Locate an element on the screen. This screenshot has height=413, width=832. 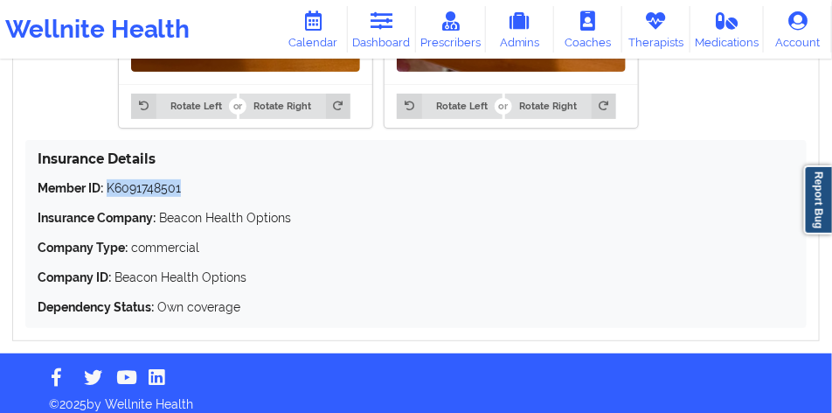
a: Admins is located at coordinates (520, 29).